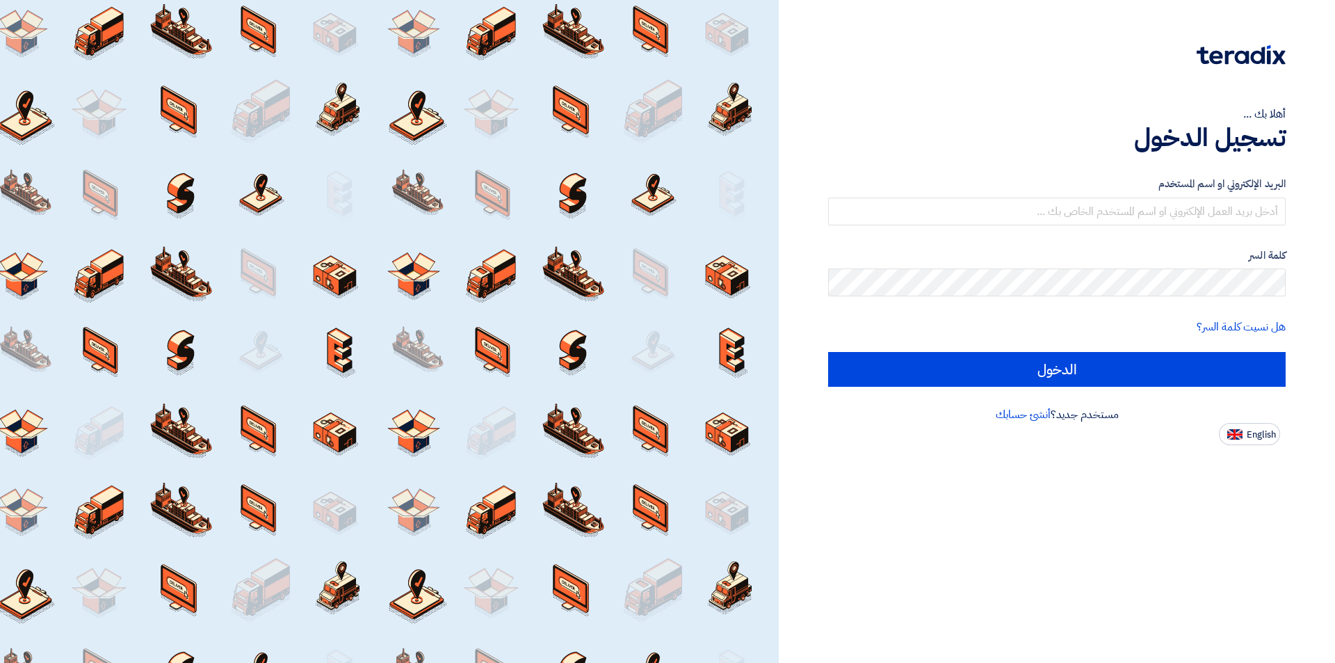 The height and width of the screenshot is (663, 1335). Describe the element at coordinates (1249, 434) in the screenshot. I see `button: English` at that location.